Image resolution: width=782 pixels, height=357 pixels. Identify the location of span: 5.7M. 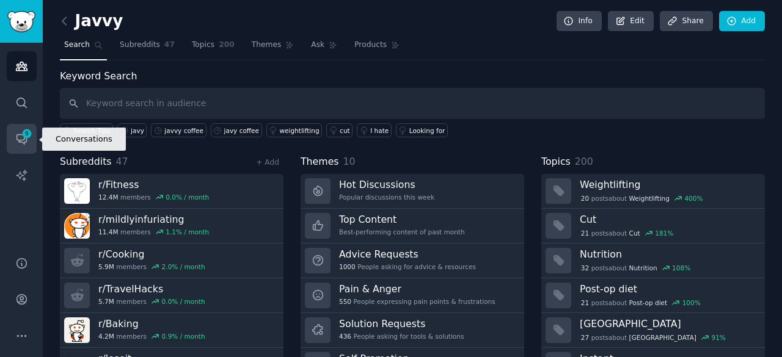
(106, 302).